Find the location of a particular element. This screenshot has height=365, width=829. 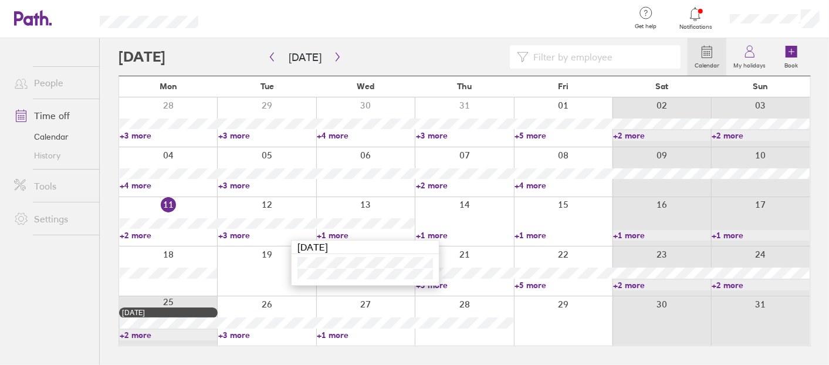

a: People is located at coordinates (52, 83).